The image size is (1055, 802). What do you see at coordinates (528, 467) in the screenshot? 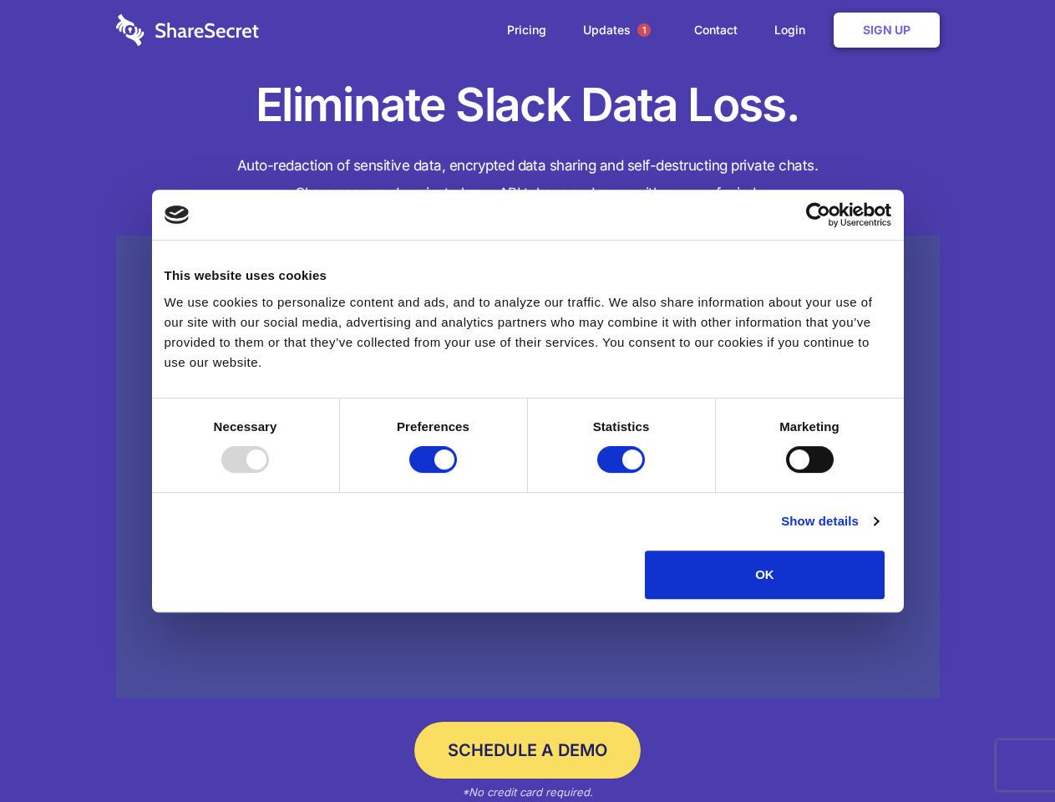
I see `a: Wistia video thumbnail` at bounding box center [528, 467].